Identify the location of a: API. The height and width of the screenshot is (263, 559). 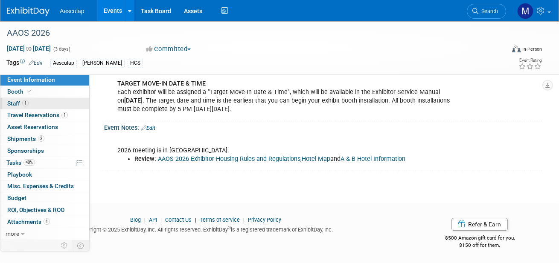
(153, 220).